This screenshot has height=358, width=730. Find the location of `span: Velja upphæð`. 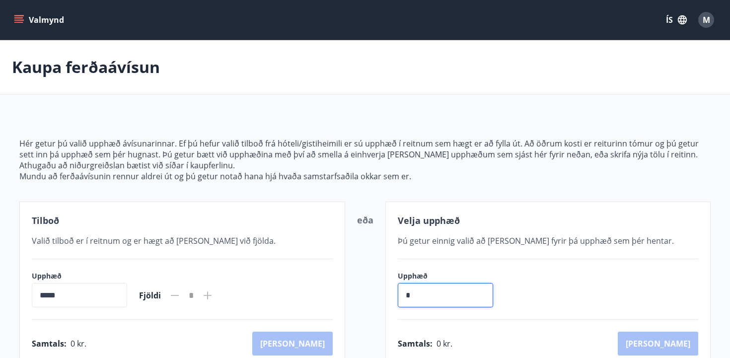

span: Velja upphæð is located at coordinates (428, 220).